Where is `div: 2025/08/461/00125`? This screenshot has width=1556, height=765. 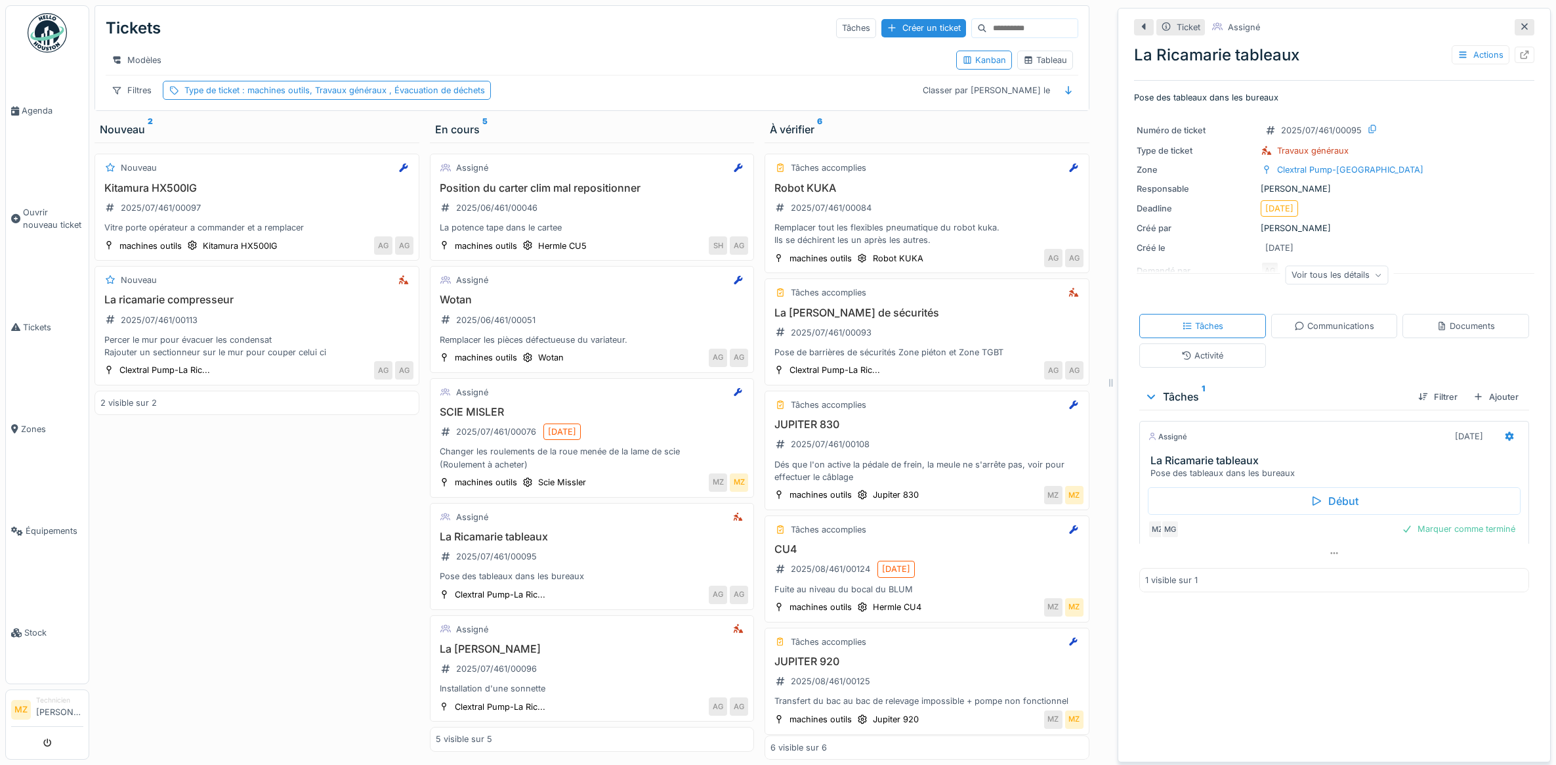
div: 2025/08/461/00125 is located at coordinates (830, 681).